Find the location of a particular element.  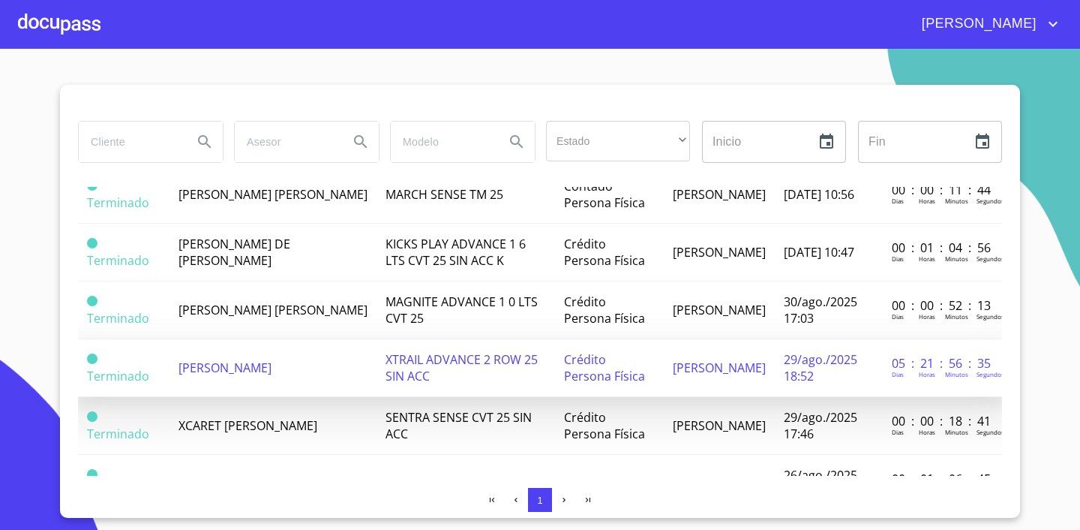

span: MARCH SENSE TA 25 is located at coordinates (443, 483).